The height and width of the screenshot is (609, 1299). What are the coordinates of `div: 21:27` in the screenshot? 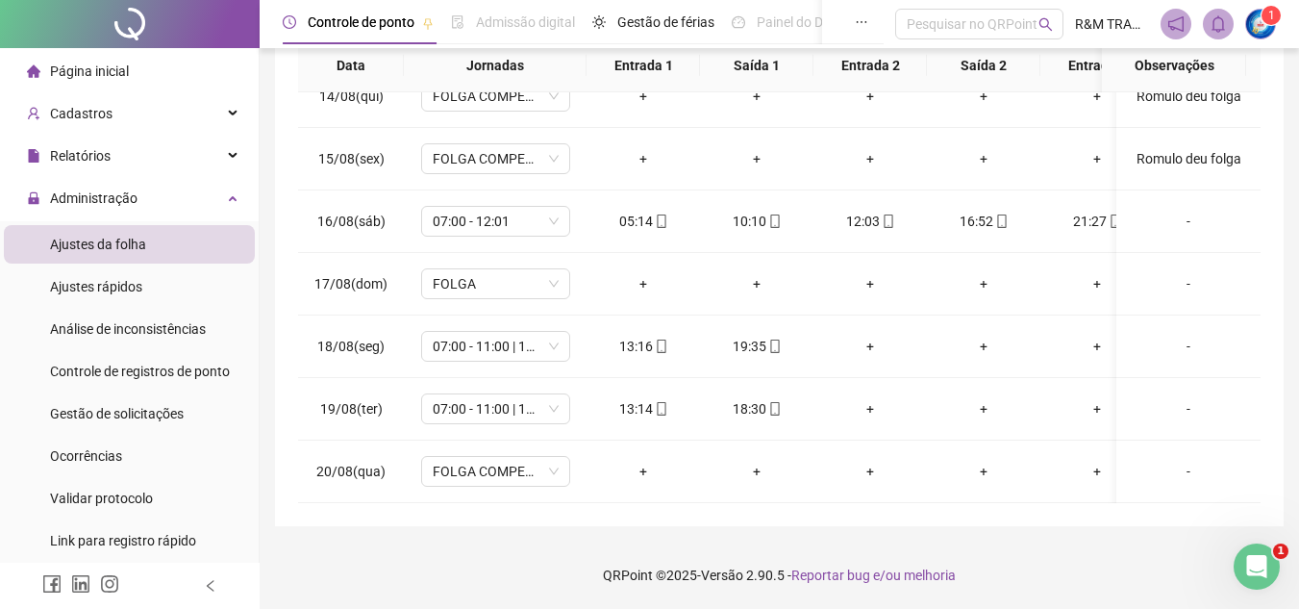 It's located at (1097, 221).